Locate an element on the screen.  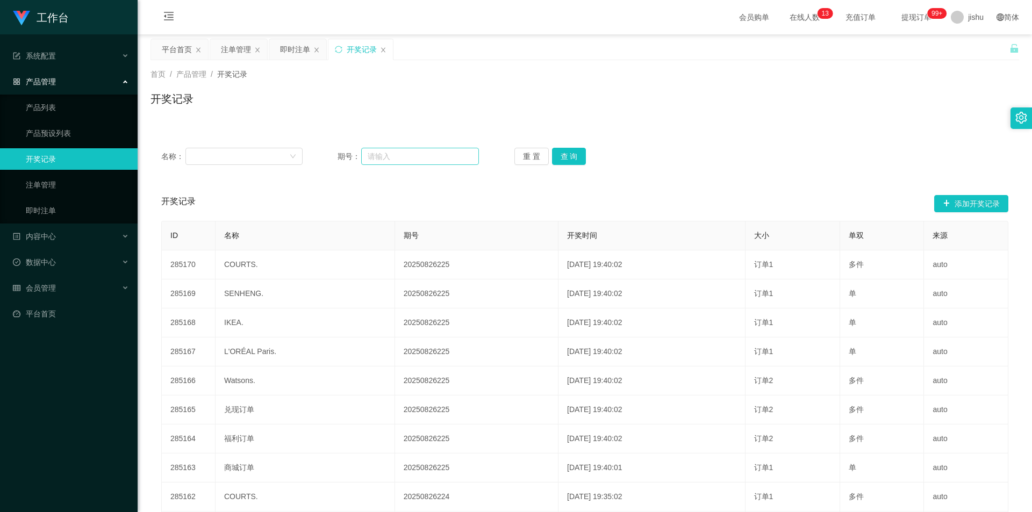
button: 图标: plus添加开奖记录 is located at coordinates (971, 204).